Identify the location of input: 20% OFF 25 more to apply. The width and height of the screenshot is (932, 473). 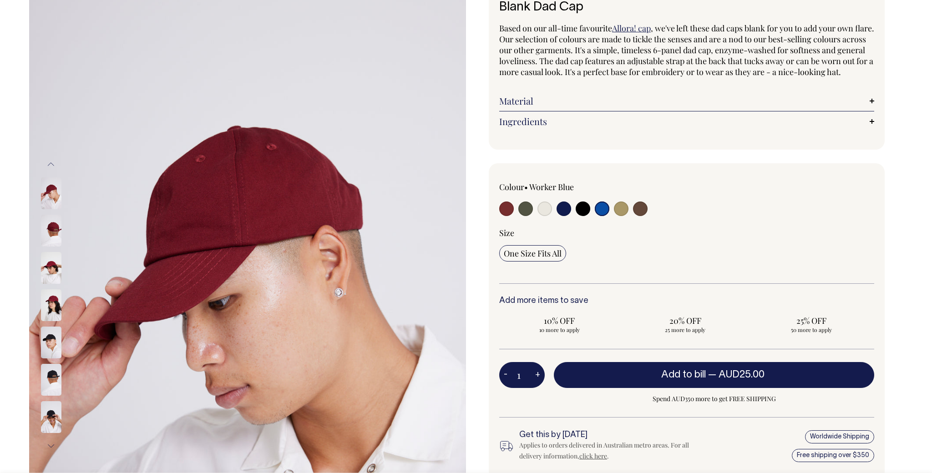
(685, 325).